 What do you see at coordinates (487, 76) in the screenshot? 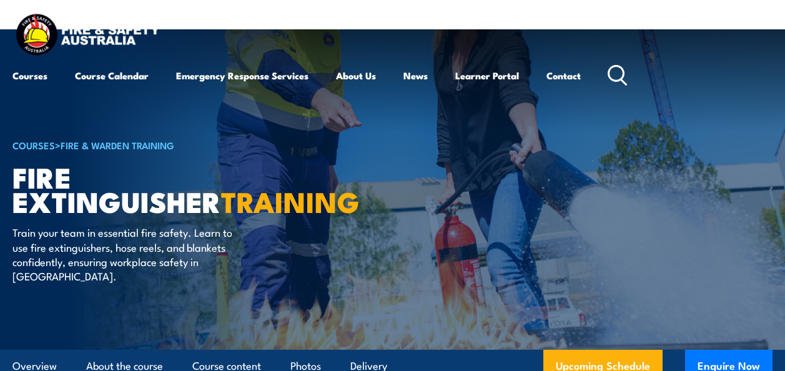
I see `a: Learner Portal` at bounding box center [487, 76].